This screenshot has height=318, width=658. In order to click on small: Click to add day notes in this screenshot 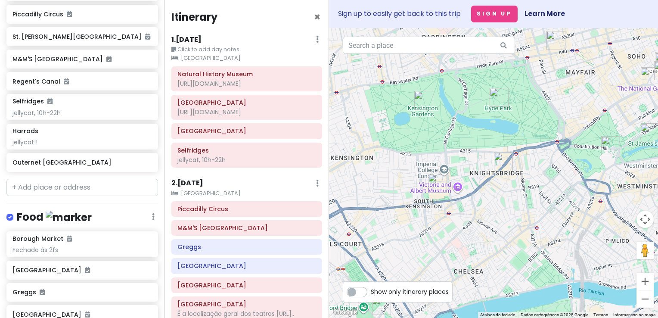, I will do `click(247, 50)`.